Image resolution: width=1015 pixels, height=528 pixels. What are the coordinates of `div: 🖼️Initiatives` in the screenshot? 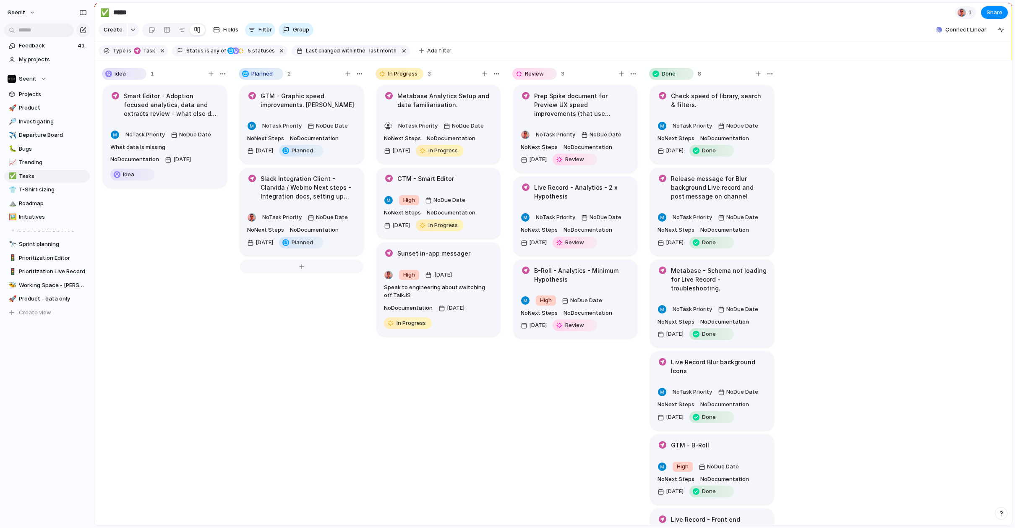 It's located at (47, 217).